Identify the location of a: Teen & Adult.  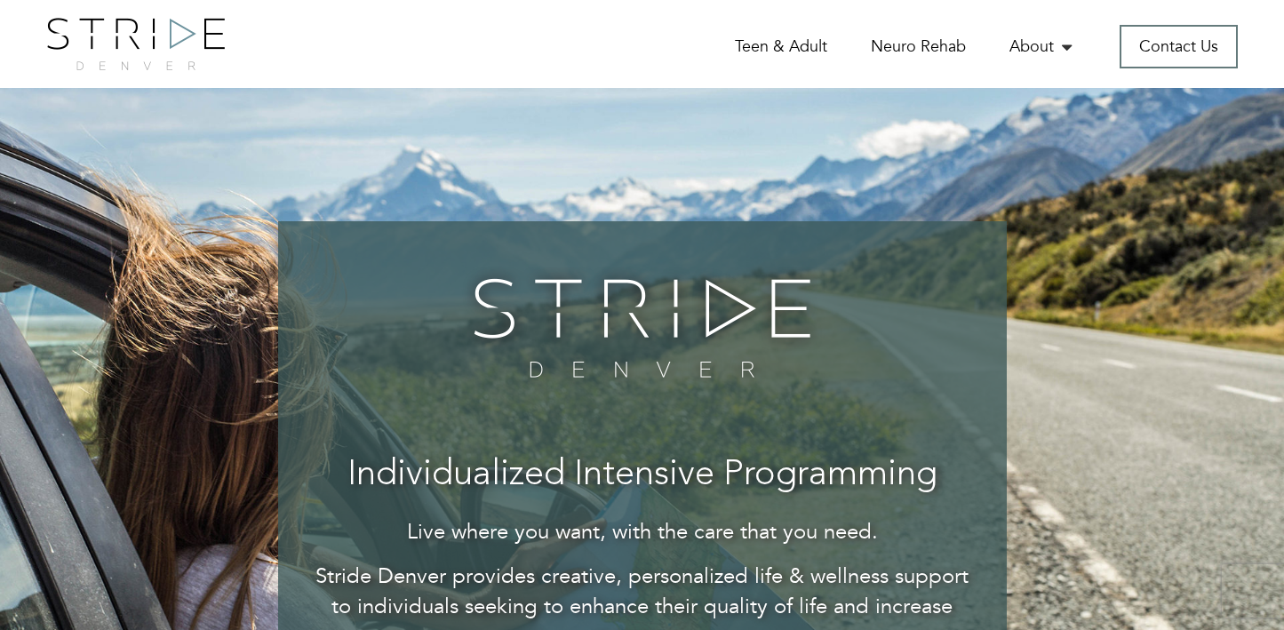
(781, 46).